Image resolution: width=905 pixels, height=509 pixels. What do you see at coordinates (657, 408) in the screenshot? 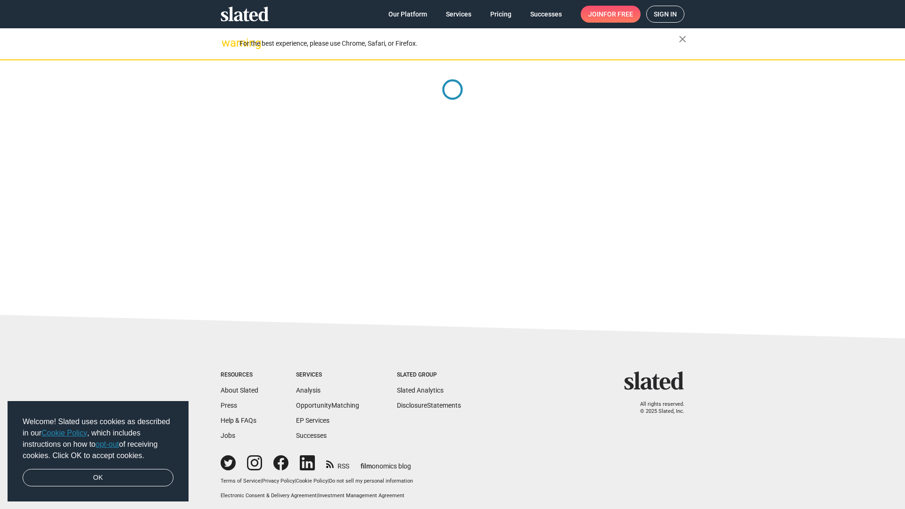
I see `p: All rights reserved. © 2025 Slated, Inc.` at bounding box center [657, 408].